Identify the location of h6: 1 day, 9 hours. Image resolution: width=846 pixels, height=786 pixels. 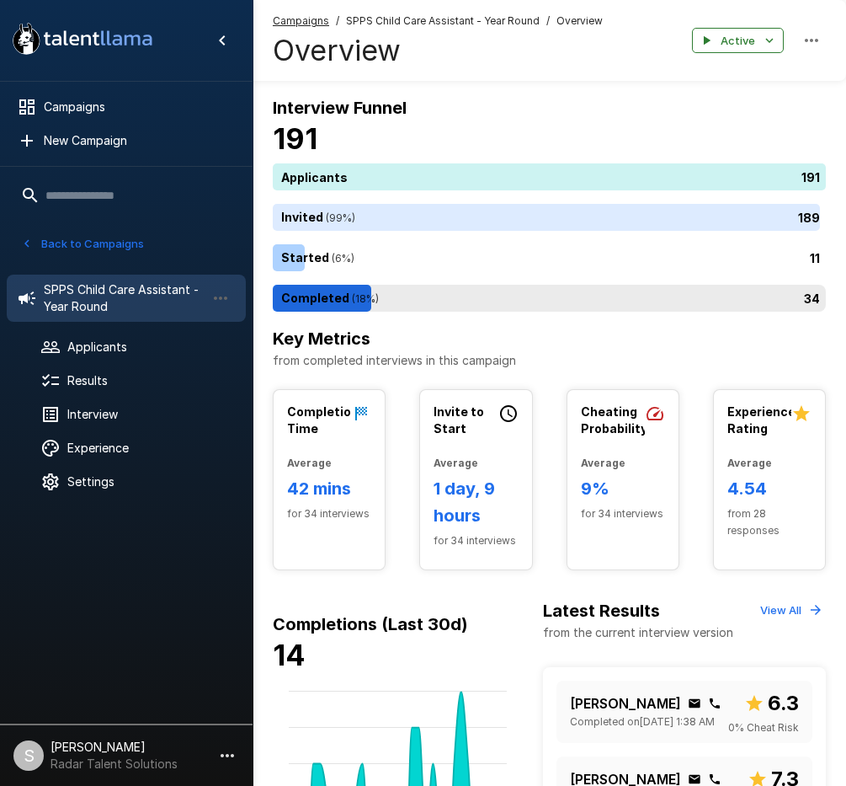
(476, 502).